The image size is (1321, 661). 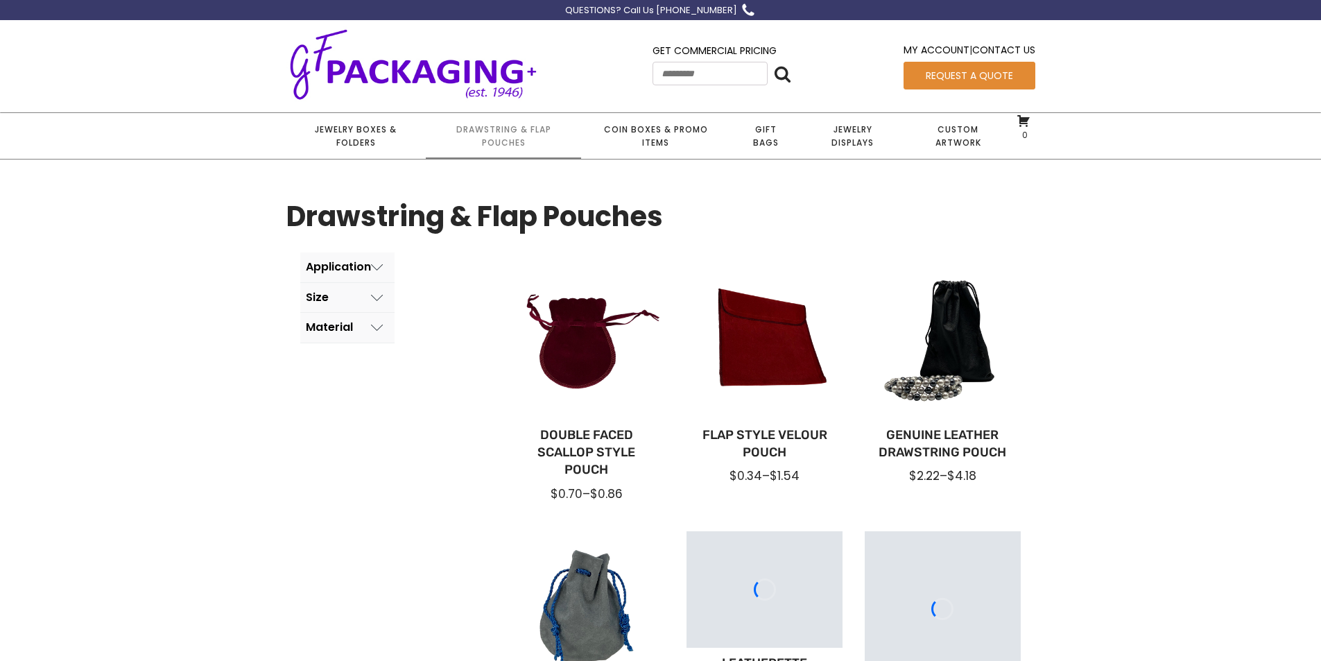 What do you see at coordinates (942, 444) in the screenshot?
I see `a: Genuine Leather Drawstring Pouch` at bounding box center [942, 444].